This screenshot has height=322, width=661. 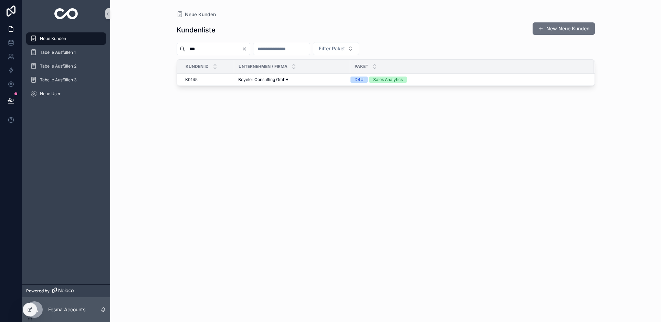 What do you see at coordinates (246, 49) in the screenshot?
I see `button: Clear` at bounding box center [246, 49].